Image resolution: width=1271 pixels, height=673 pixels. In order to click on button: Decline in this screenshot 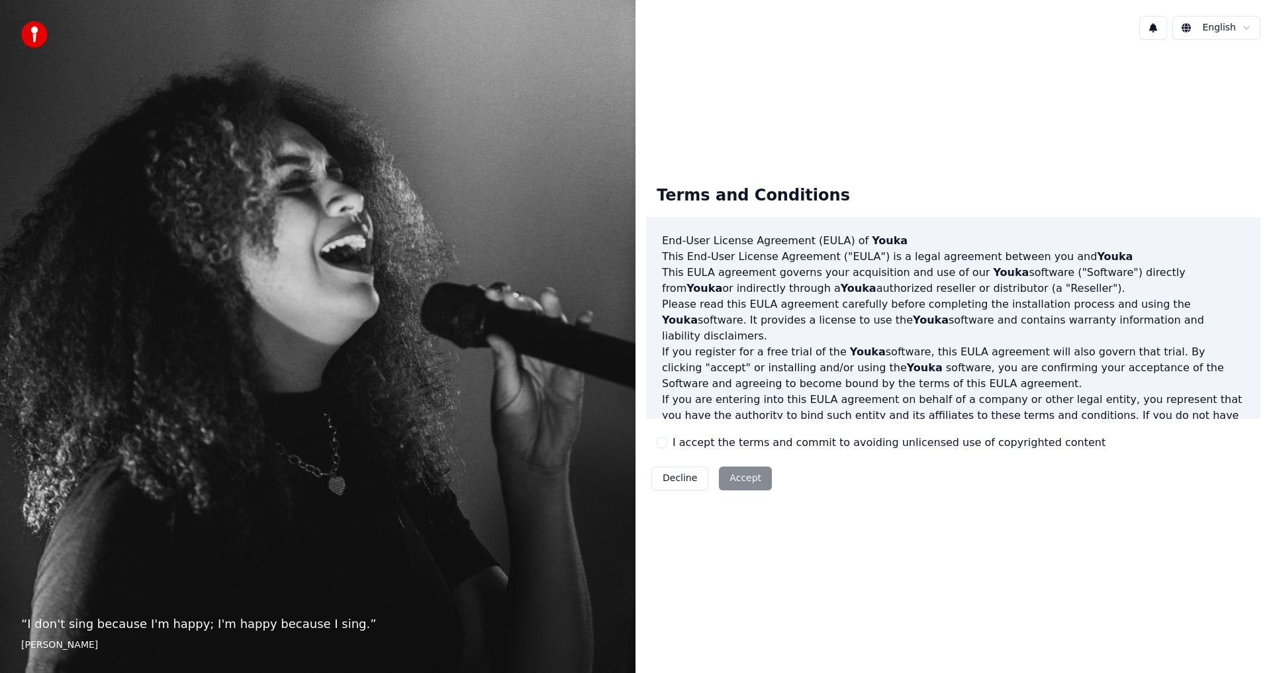, I will do `click(680, 478)`.